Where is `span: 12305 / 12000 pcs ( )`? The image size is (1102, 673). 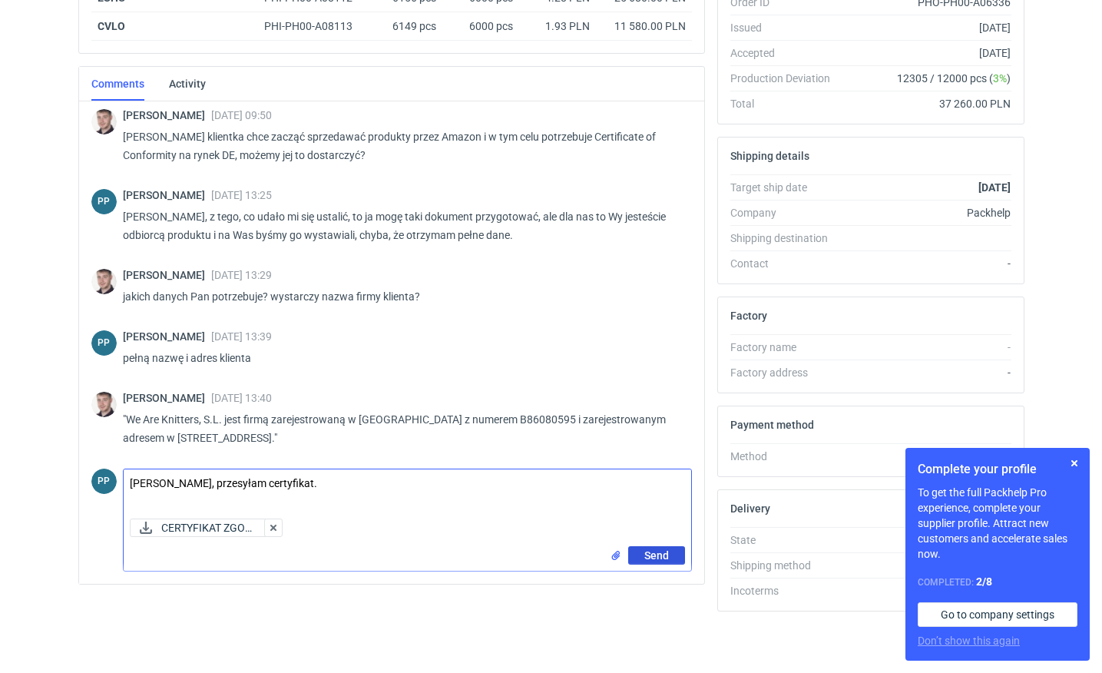 span: 12305 / 12000 pcs ( ) is located at coordinates (954, 78).